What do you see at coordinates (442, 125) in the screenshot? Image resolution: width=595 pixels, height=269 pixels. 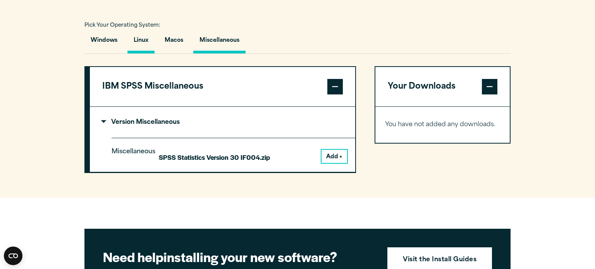 I see `p: You have not added any downloads.` at bounding box center [442, 125].